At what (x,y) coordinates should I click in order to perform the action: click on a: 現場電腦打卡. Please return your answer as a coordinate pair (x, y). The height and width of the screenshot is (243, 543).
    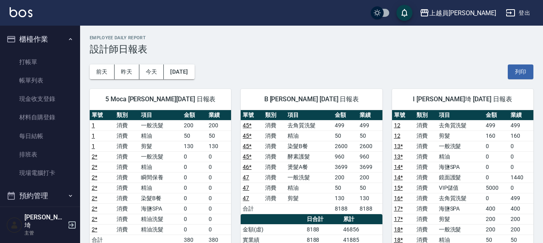
    Looking at the image, I should click on (40, 173).